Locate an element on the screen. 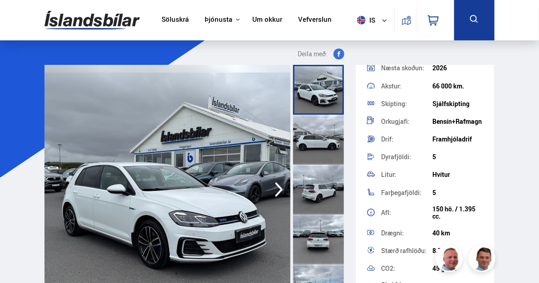 The height and width of the screenshot is (283, 539). div: Drægni: is located at coordinates (407, 233).